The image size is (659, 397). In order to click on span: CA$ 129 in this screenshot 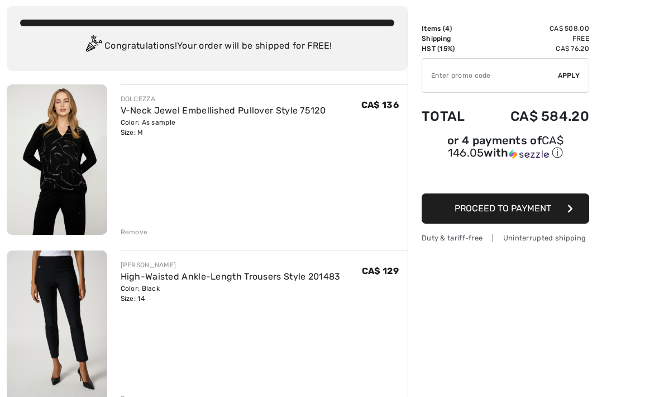, I will do `click(380, 270)`.